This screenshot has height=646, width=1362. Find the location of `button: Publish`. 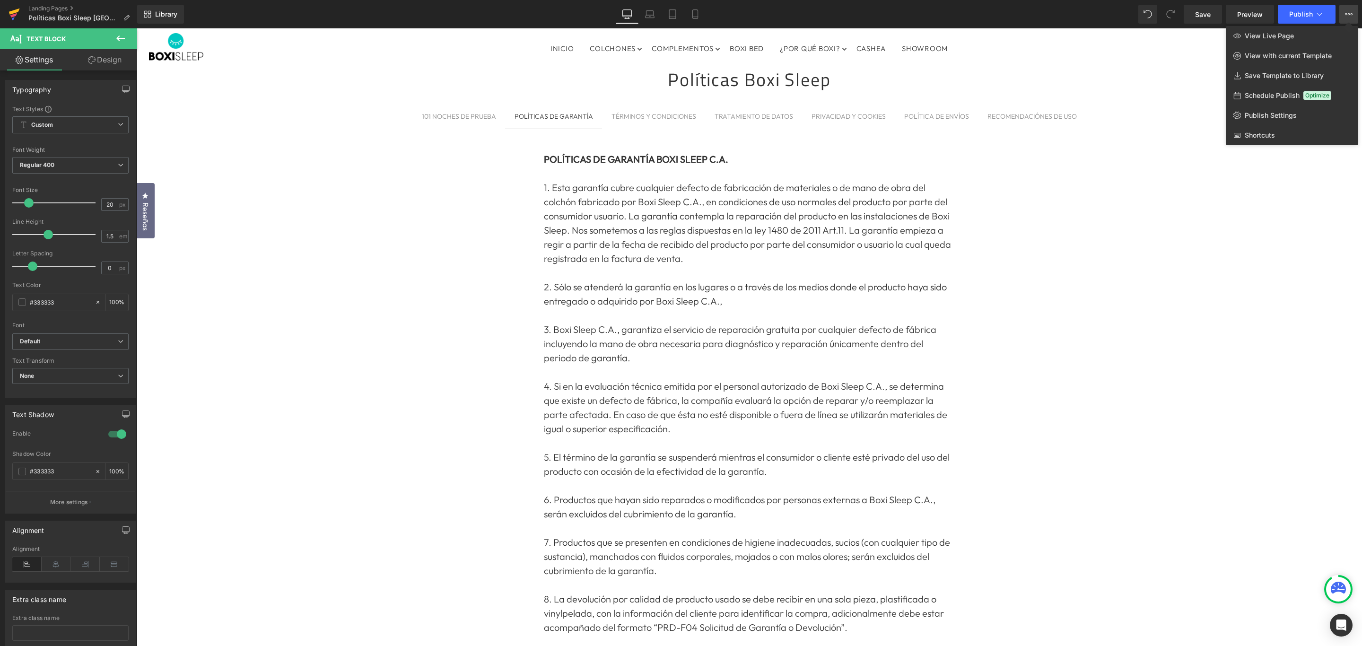

button: Publish is located at coordinates (1307, 14).